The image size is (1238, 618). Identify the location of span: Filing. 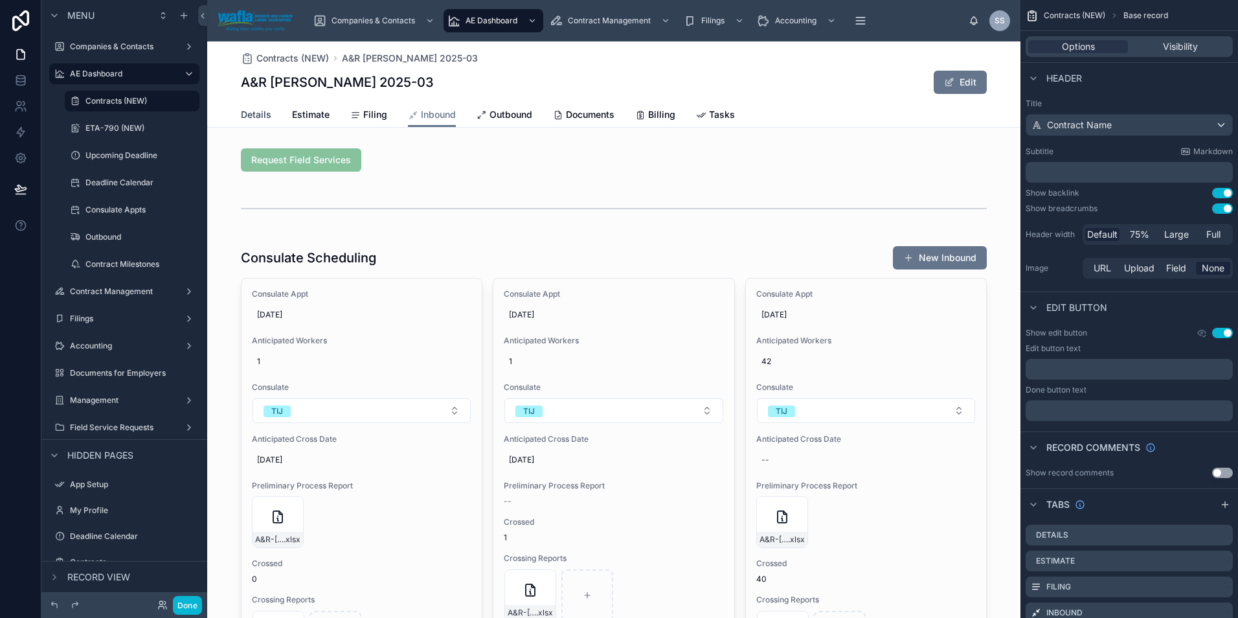
(375, 115).